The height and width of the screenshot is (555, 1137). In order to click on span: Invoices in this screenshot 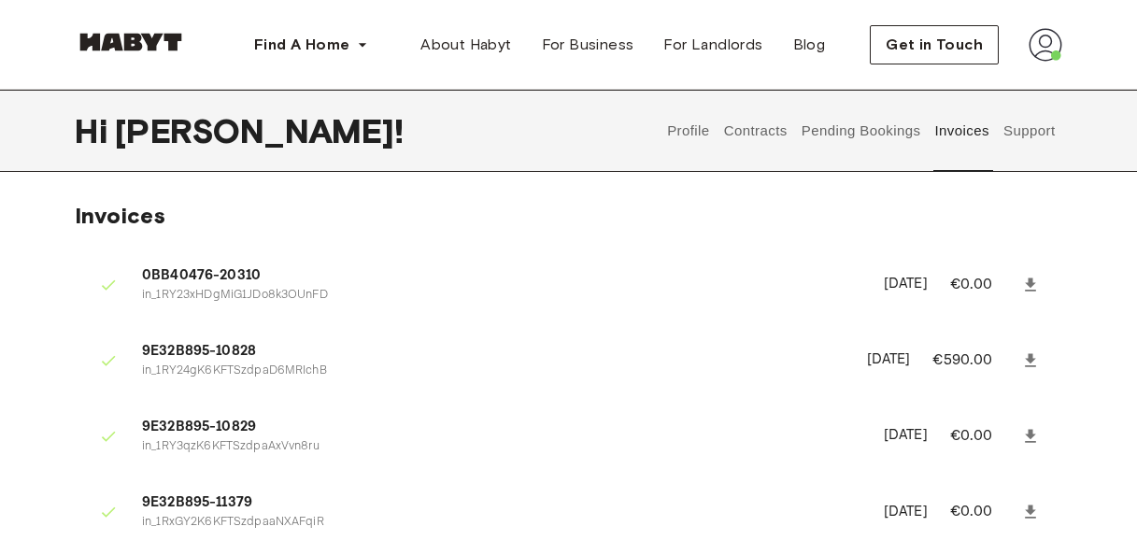, I will do `click(120, 215)`.